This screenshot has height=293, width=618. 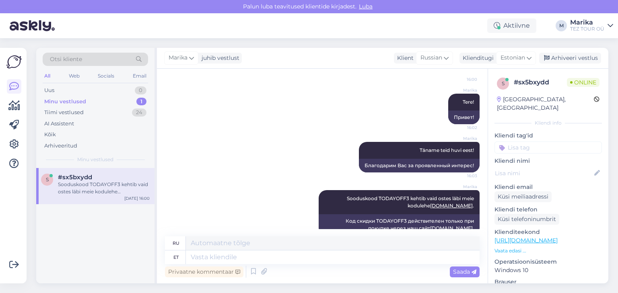 What do you see at coordinates (59, 124) in the screenshot?
I see `div: AI Assistent` at bounding box center [59, 124].